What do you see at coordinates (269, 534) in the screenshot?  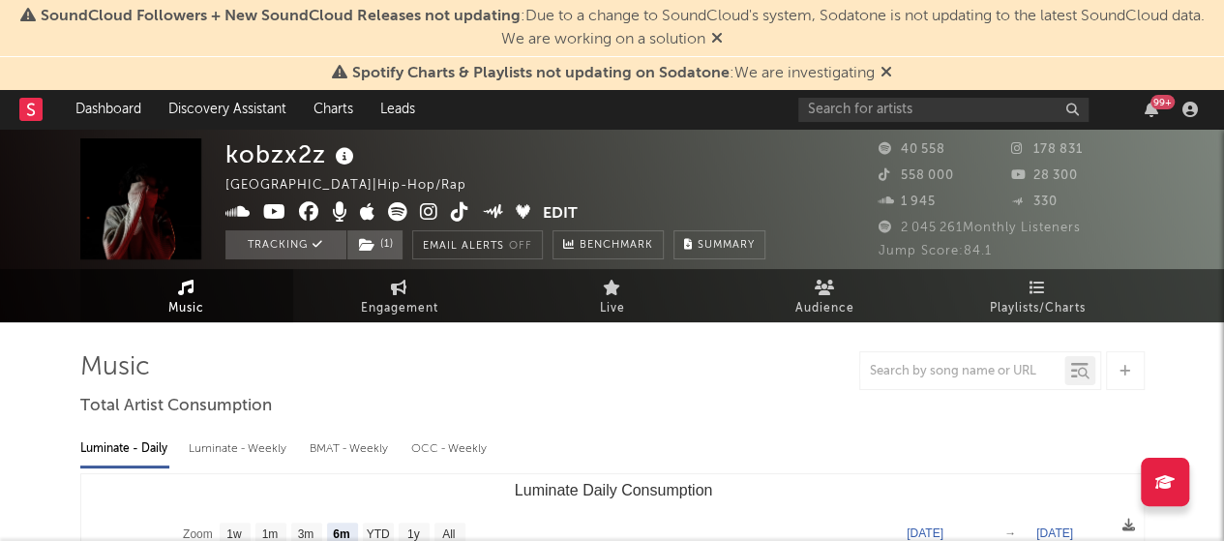 I see `text: 1m` at bounding box center [269, 534].